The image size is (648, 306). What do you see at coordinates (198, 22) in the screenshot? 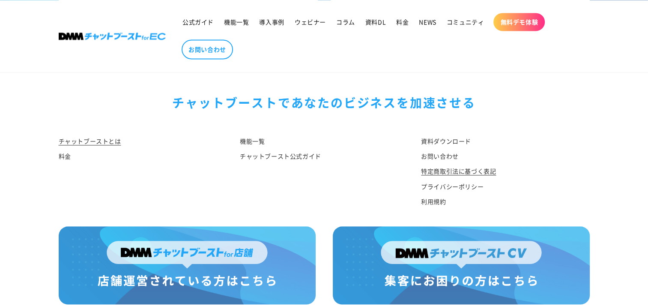
I see `a: 公式ガイド` at bounding box center [198, 22].